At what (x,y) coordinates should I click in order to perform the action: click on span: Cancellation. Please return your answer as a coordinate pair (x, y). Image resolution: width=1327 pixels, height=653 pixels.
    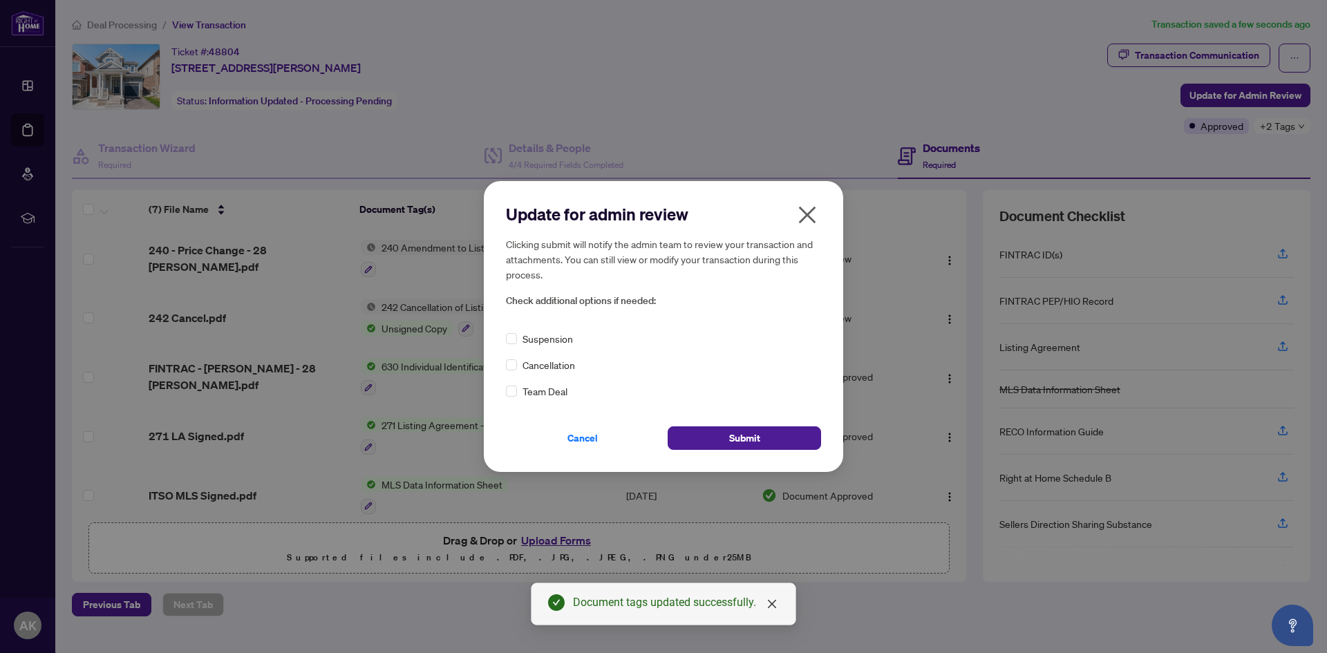
    Looking at the image, I should click on (549, 365).